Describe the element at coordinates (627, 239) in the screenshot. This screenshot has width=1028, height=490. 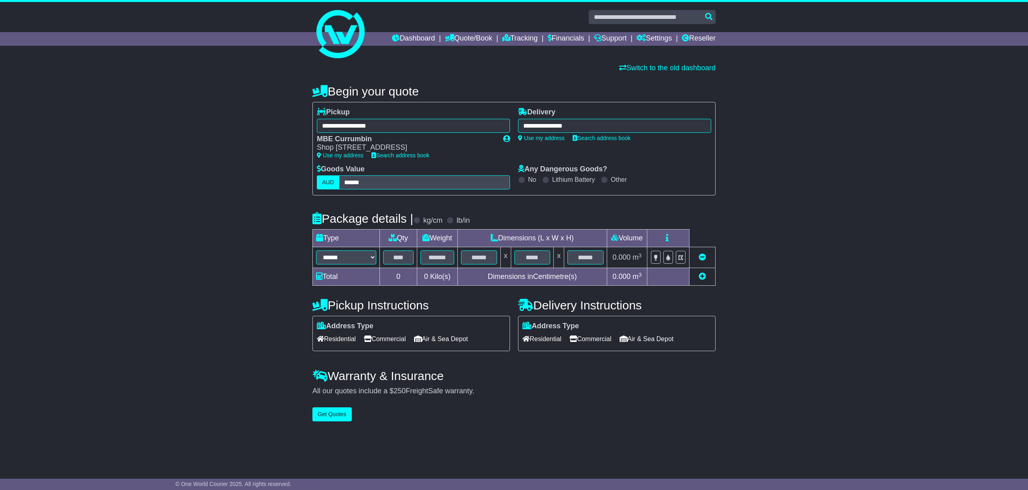
I see `td: Volume` at that location.